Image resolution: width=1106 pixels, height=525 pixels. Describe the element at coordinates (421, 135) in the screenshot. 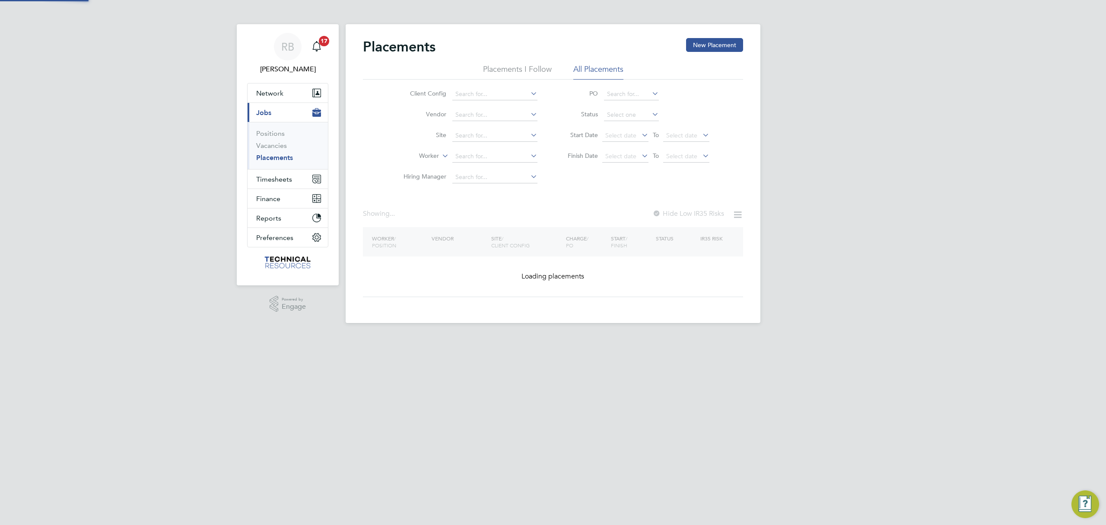

I see `label: Site` at that location.